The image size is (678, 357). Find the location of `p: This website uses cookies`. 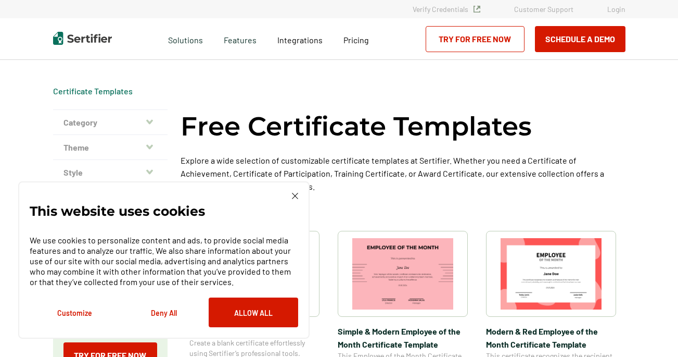

p: This website uses cookies is located at coordinates (117, 211).